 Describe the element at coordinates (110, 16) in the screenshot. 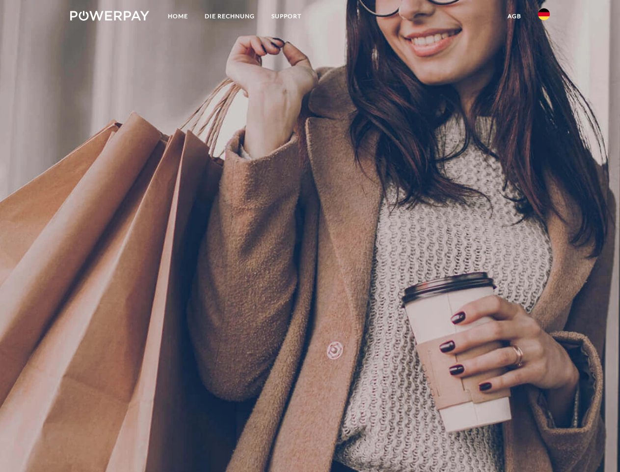

I see `img: logo-powerpay-white.svg` at that location.